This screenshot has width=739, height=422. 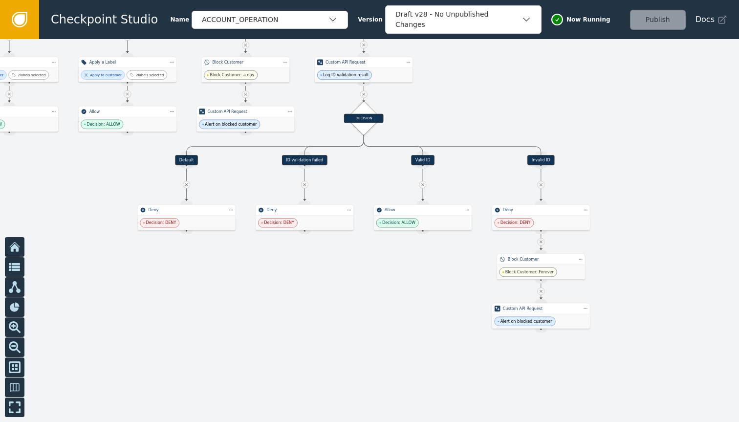 I want to click on div: Default, so click(x=186, y=160).